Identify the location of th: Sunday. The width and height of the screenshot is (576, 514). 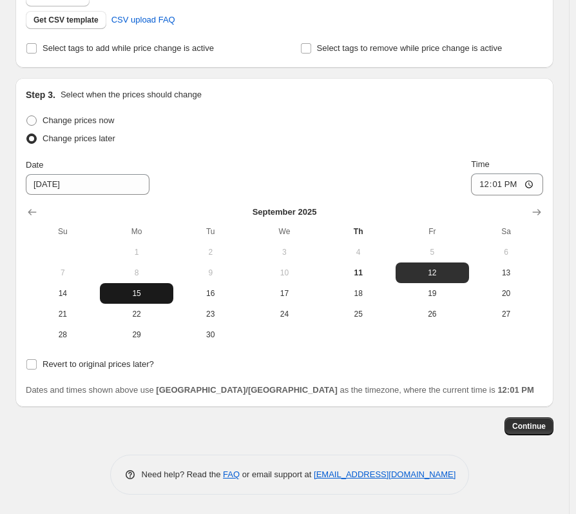
(63, 231).